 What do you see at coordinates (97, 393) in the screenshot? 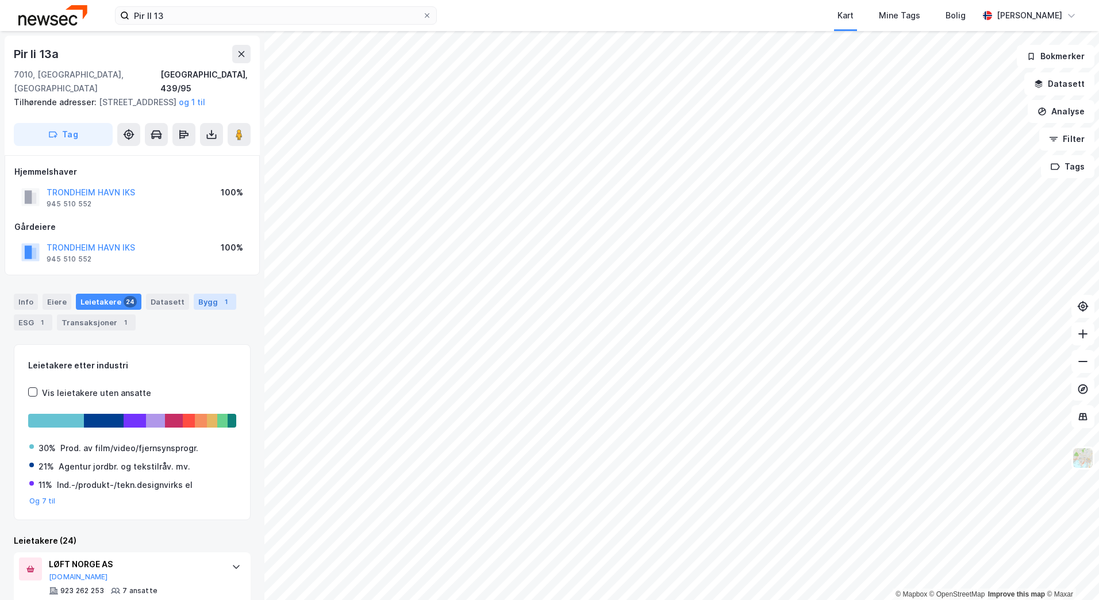
I see `div: Vis leietakere uten ansatte` at bounding box center [97, 393].